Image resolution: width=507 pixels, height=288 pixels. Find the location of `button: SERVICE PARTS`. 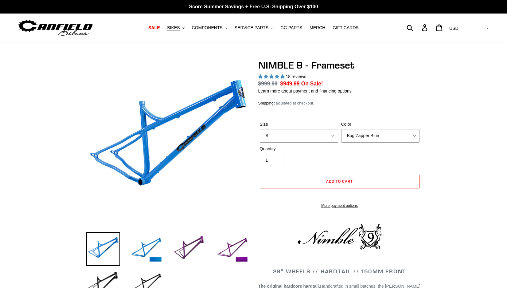

button: SERVICE PARTS is located at coordinates (254, 28).